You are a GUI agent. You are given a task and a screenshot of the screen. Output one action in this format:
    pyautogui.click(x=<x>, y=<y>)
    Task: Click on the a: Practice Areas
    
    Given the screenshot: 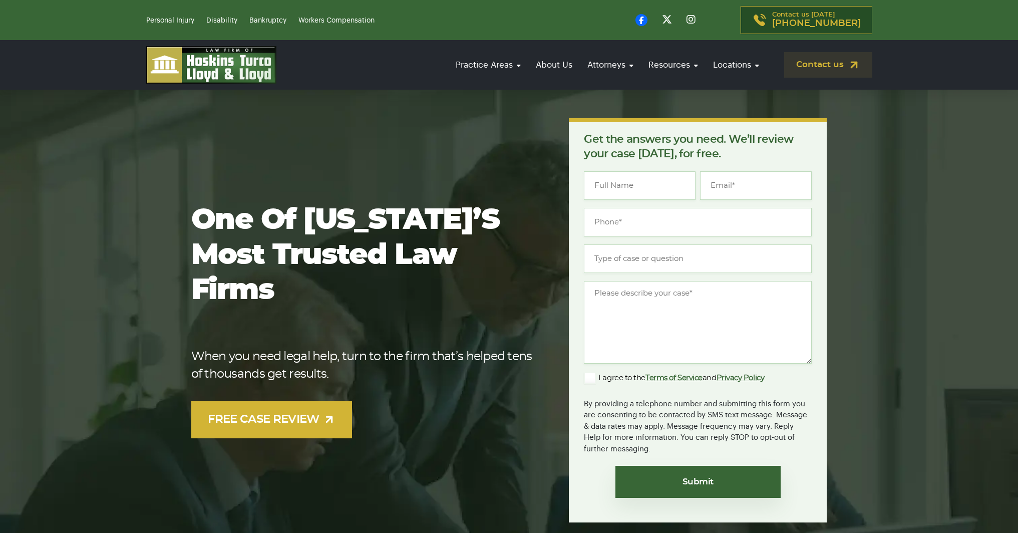 What is the action you would take?
    pyautogui.click(x=488, y=65)
    